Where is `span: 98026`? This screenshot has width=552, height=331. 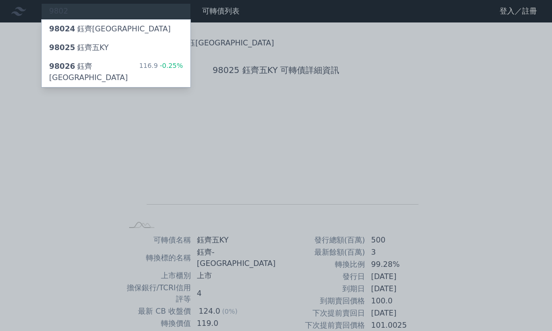 span: 98026 is located at coordinates (62, 66).